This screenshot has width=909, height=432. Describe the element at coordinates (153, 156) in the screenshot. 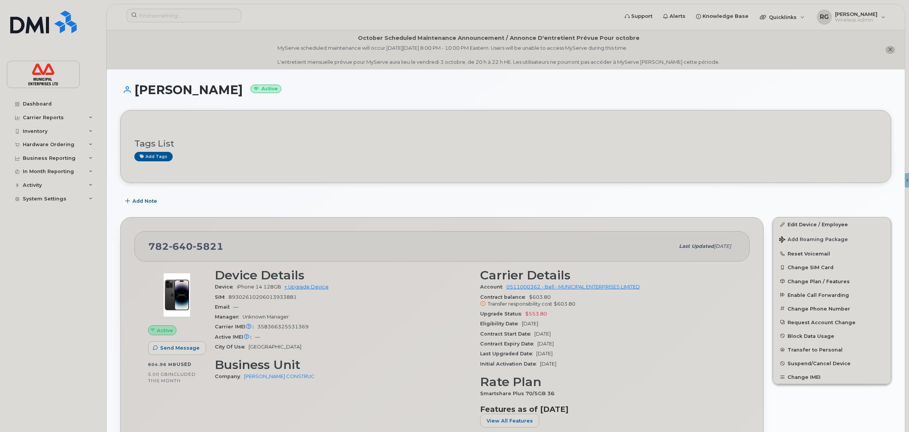

I see `a: Add tags` at that location.